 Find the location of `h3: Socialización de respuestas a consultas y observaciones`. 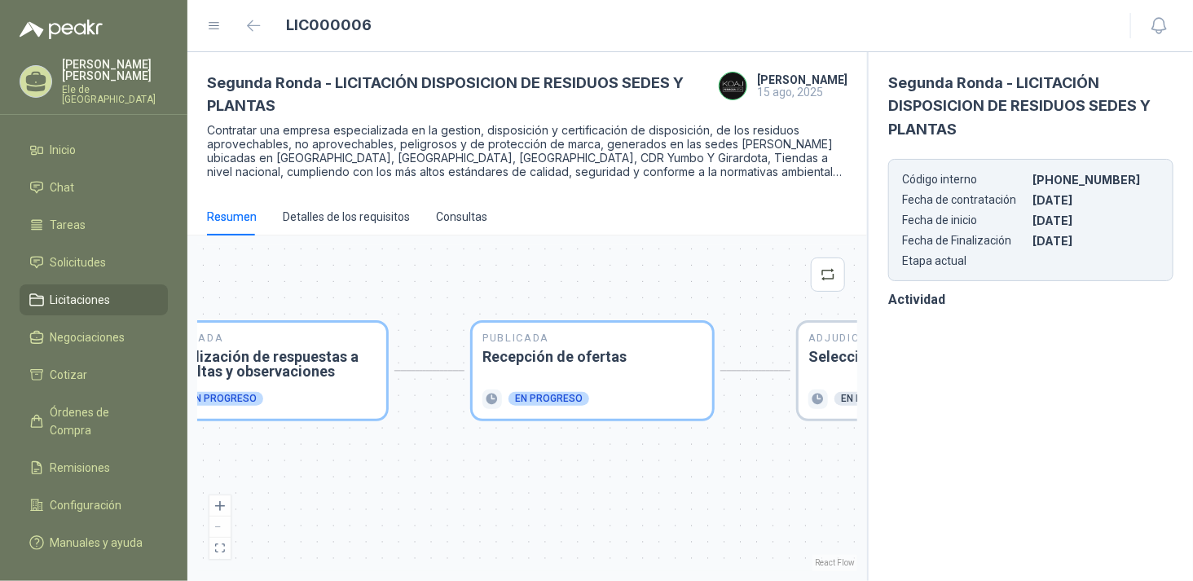

h3: Socialización de respuestas a consultas y observaciones is located at coordinates (266, 364).